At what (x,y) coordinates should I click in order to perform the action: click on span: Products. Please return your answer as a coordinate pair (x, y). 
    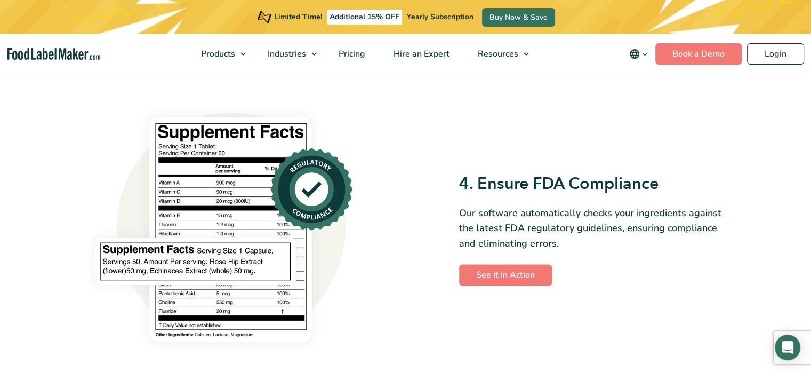
    Looking at the image, I should click on (217, 54).